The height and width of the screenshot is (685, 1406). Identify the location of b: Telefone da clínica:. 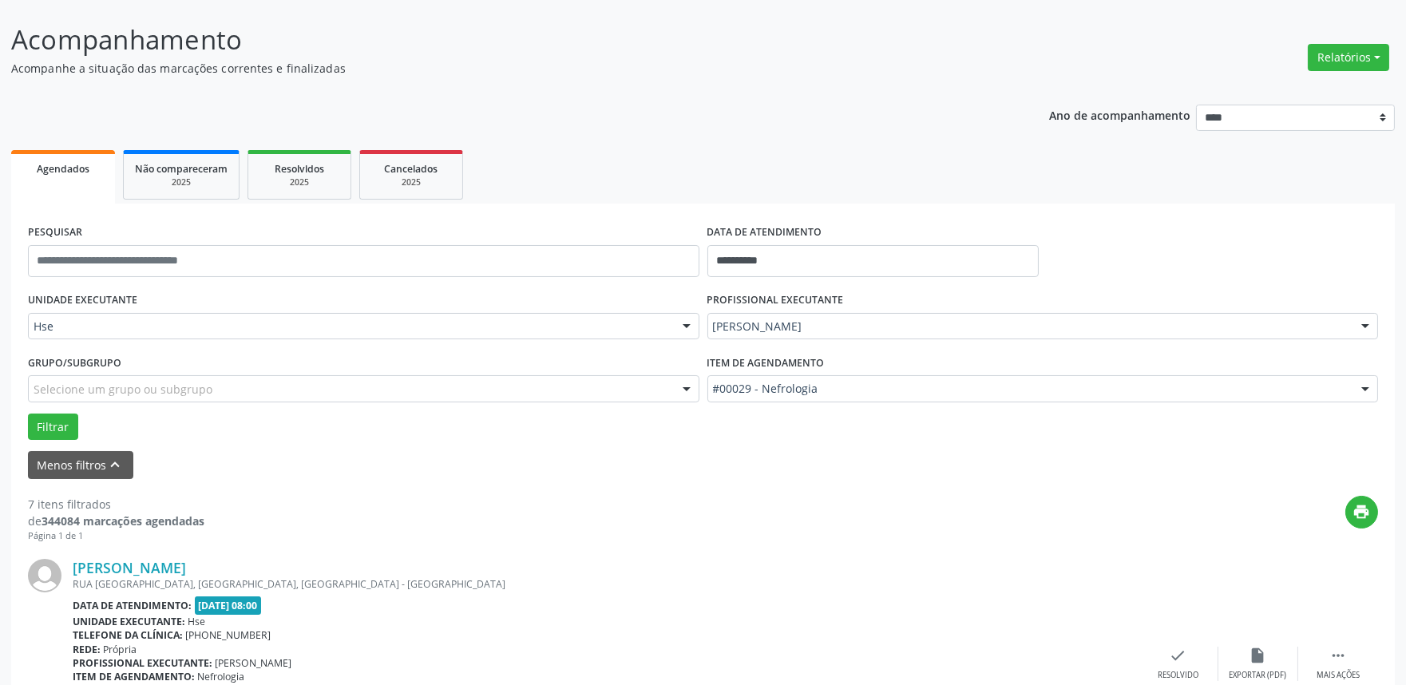
(128, 635).